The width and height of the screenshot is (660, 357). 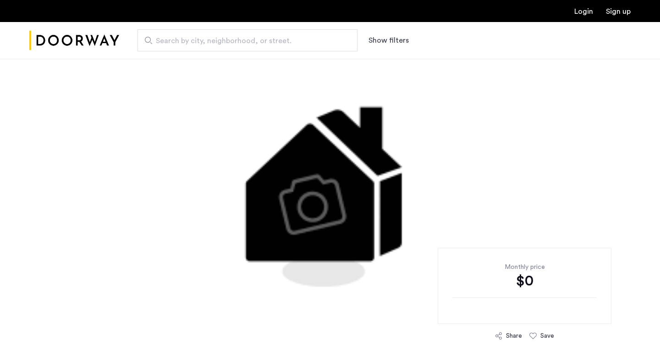 What do you see at coordinates (524, 267) in the screenshot?
I see `div: Monthly price` at bounding box center [524, 267].